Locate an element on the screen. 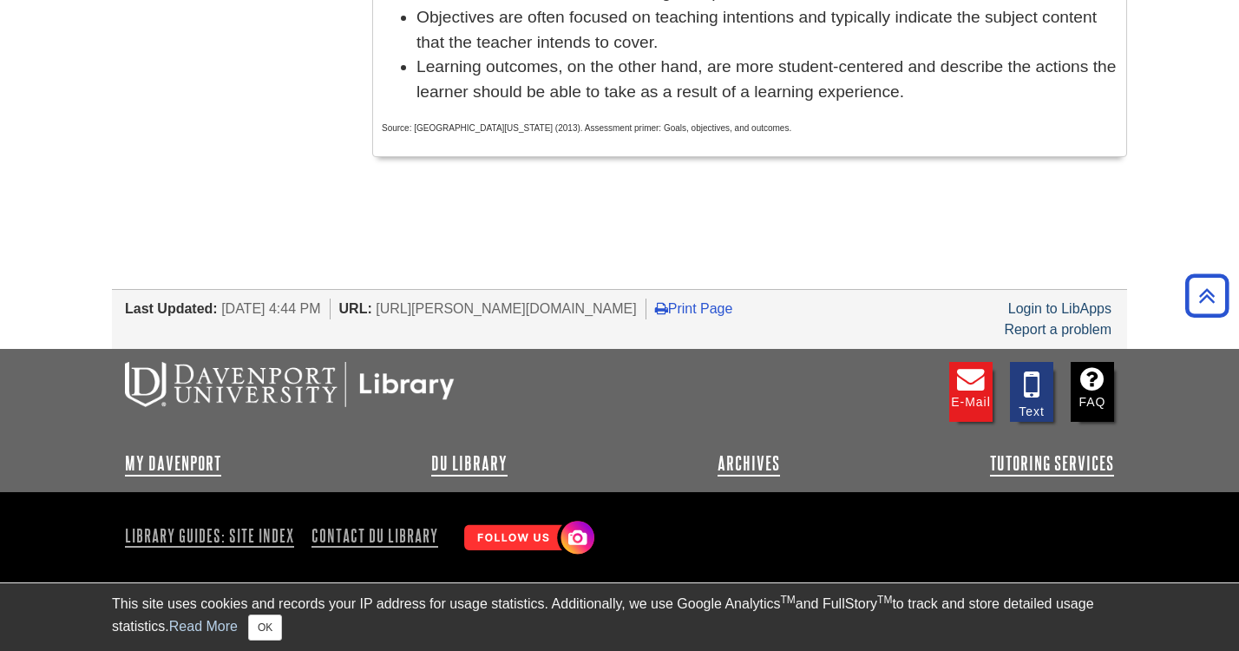 Image resolution: width=1239 pixels, height=651 pixels. a: Tutoring Services is located at coordinates (1051, 463).